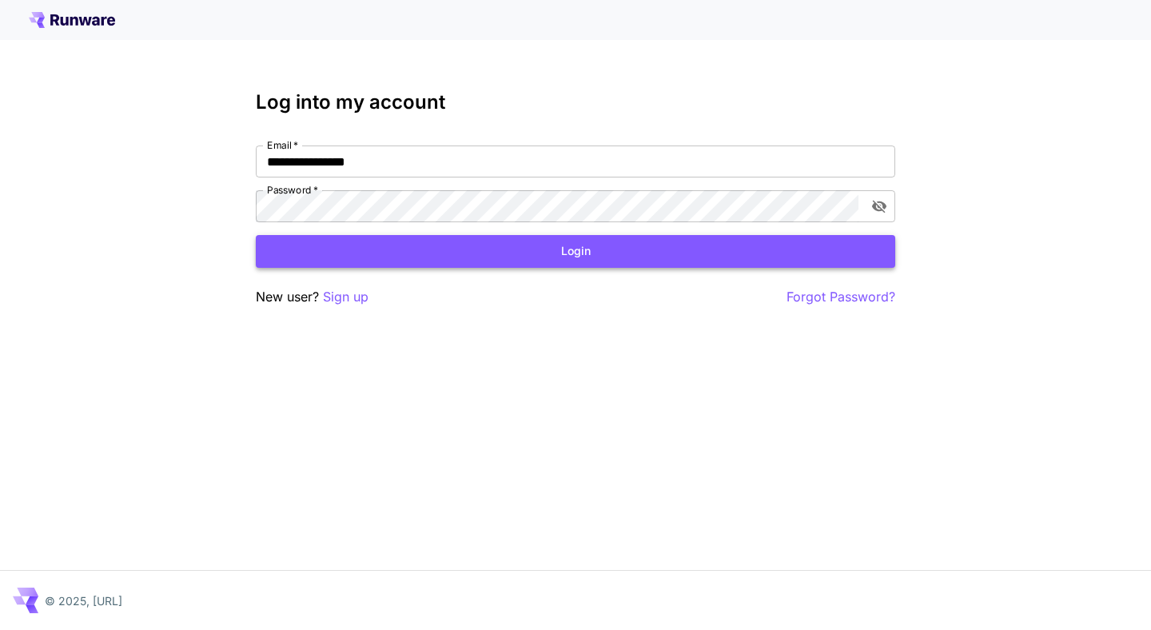 The height and width of the screenshot is (630, 1151). What do you see at coordinates (879, 206) in the screenshot?
I see `button: toggle password visibility` at bounding box center [879, 206].